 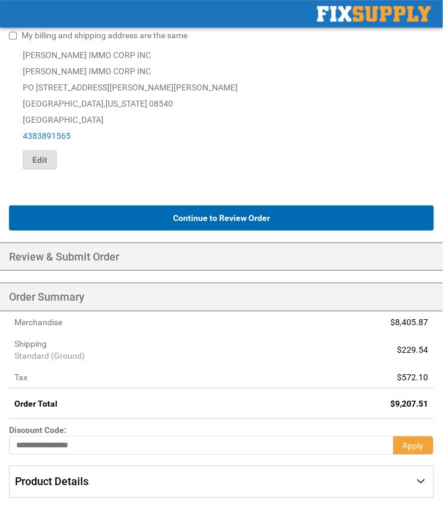 What do you see at coordinates (413, 350) in the screenshot?
I see `span: $229.54` at bounding box center [413, 350].